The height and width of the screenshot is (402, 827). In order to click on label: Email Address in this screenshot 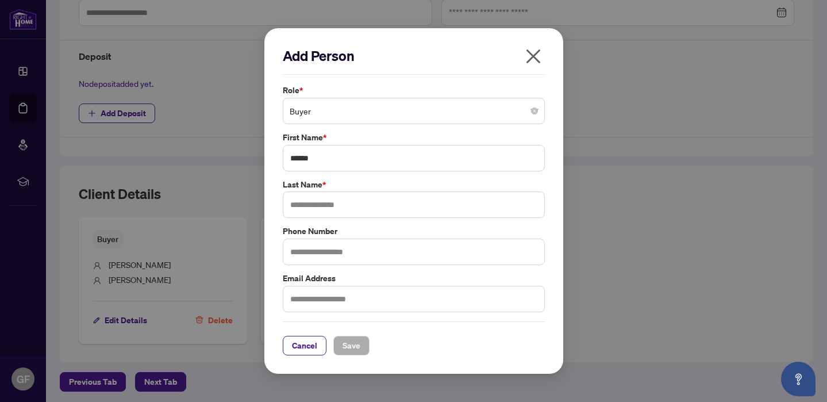, I will do `click(414, 278)`.